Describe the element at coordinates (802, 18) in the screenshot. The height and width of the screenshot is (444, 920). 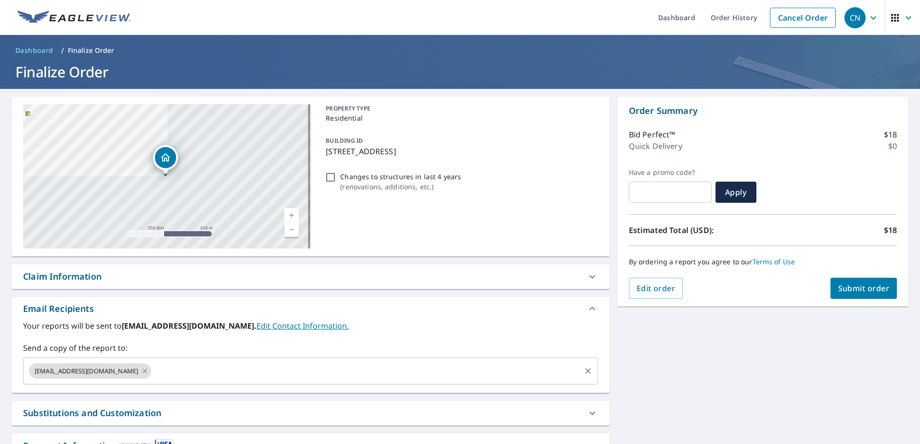
I see `a: Cancel Order` at that location.